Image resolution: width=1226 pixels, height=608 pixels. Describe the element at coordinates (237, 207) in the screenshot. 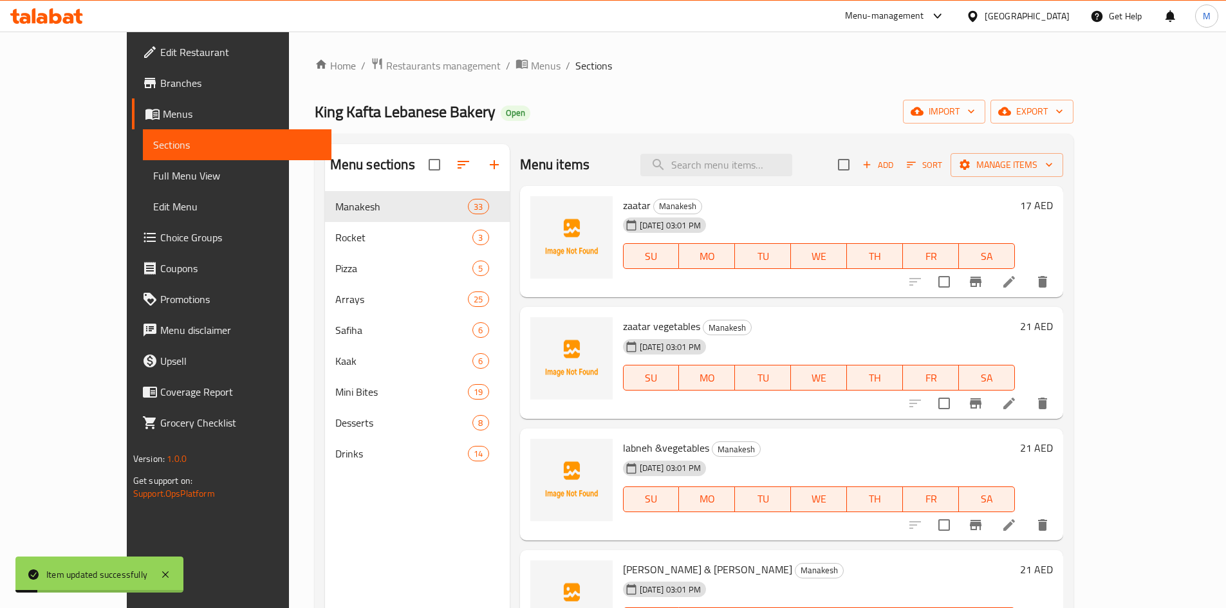

I see `a: Edit Menu` at that location.